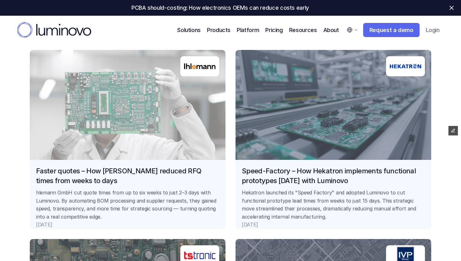 This screenshot has height=261, width=461. Describe the element at coordinates (331, 30) in the screenshot. I see `p: About` at that location.